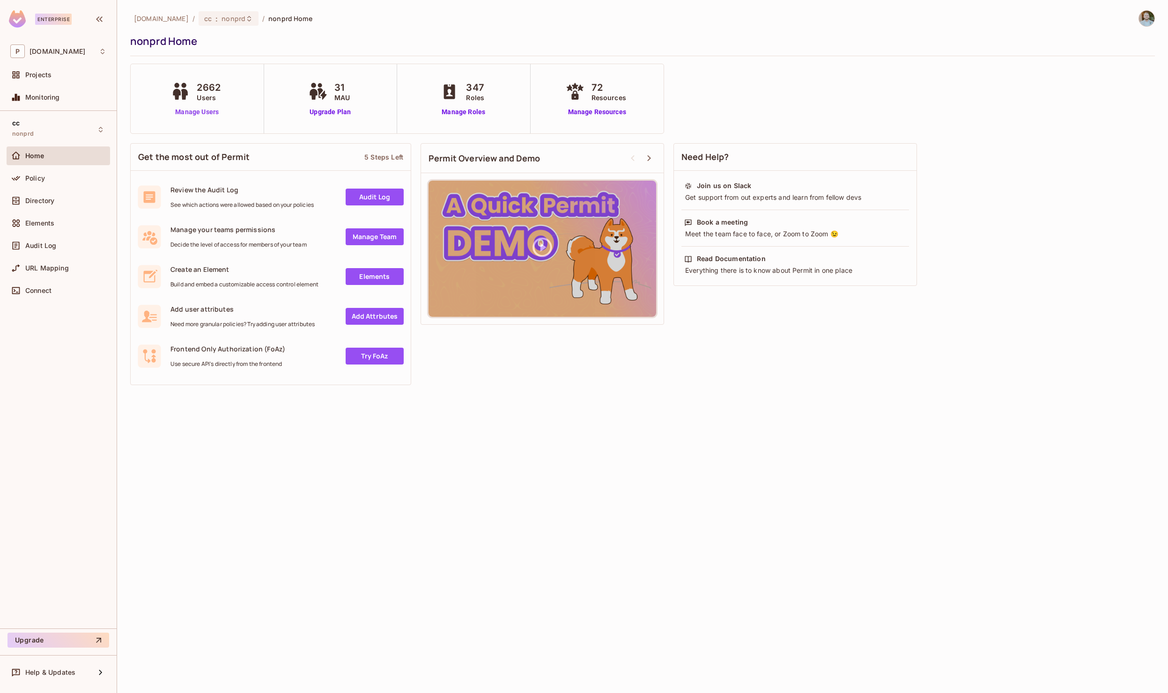  Describe the element at coordinates (238, 245) in the screenshot. I see `span: Decide the level of access for members of your team` at that location.